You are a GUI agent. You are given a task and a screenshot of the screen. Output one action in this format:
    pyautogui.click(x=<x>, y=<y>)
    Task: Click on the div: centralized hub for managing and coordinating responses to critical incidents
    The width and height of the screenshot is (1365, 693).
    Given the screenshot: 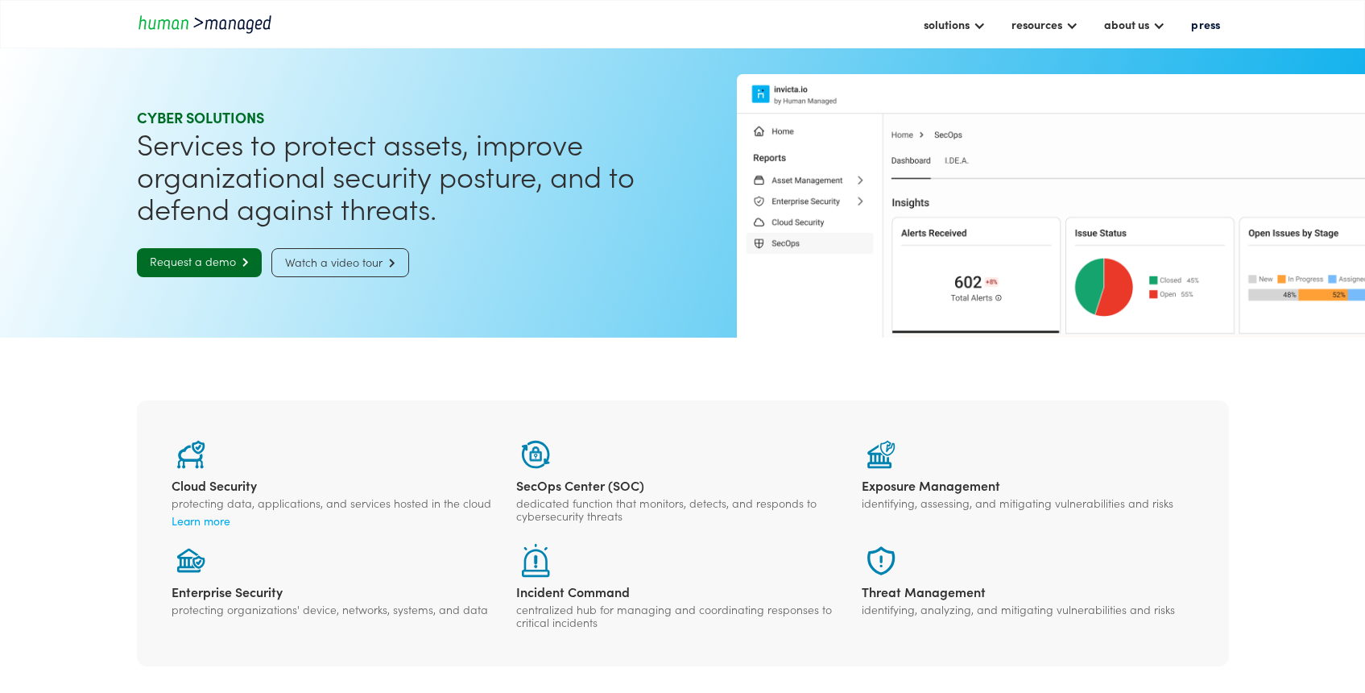 What is the action you would take?
    pyautogui.click(x=682, y=615)
    